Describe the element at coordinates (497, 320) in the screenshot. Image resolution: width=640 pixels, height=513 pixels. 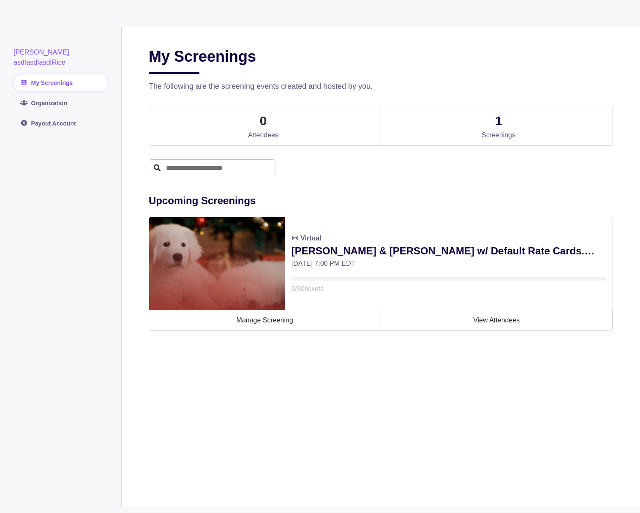
I see `a: View Attendees` at that location.